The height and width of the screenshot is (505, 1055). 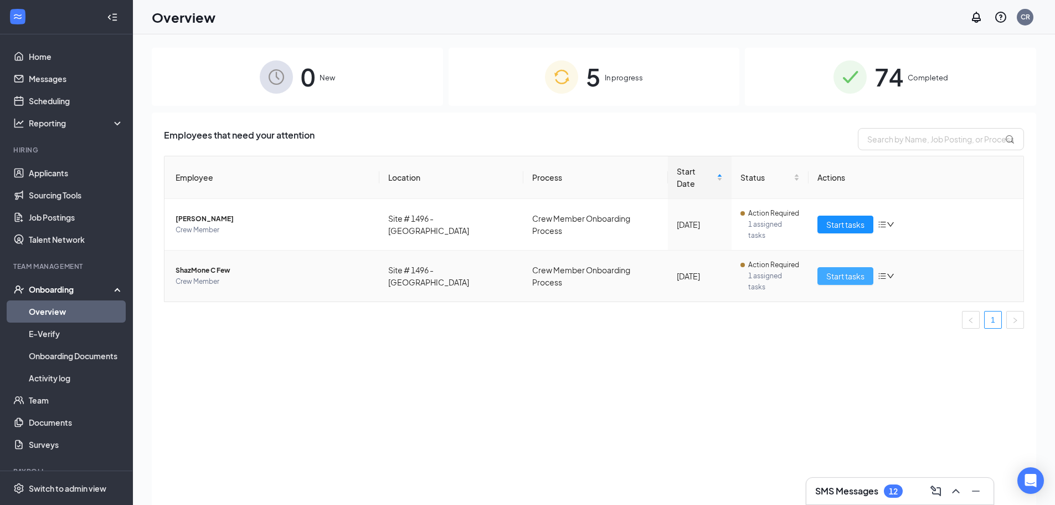 What do you see at coordinates (273, 270) in the screenshot?
I see `span: ShazMone C Few` at bounding box center [273, 270].